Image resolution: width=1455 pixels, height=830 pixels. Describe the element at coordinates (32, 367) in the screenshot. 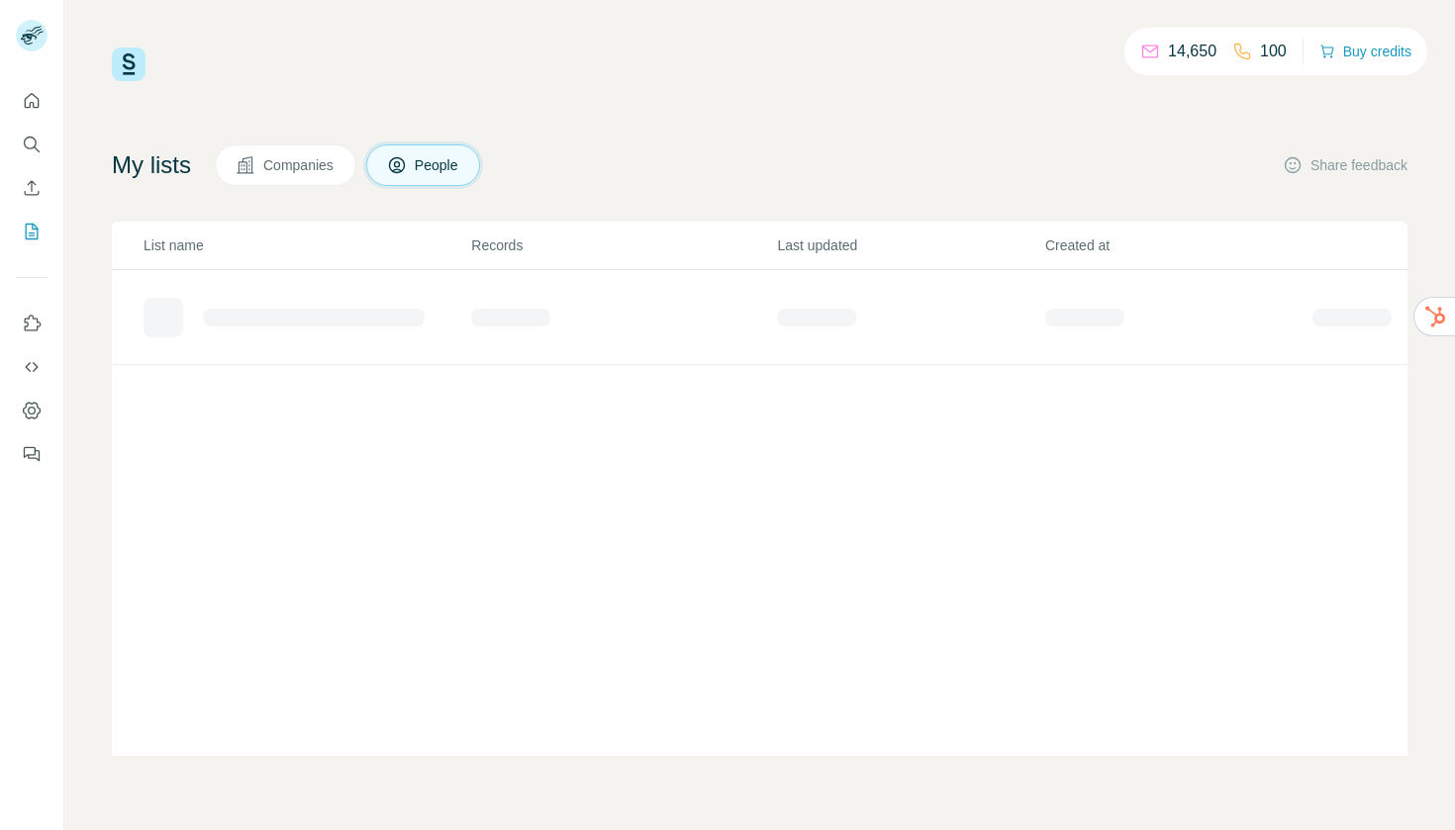

I see `button: Use Surfe API` at that location.